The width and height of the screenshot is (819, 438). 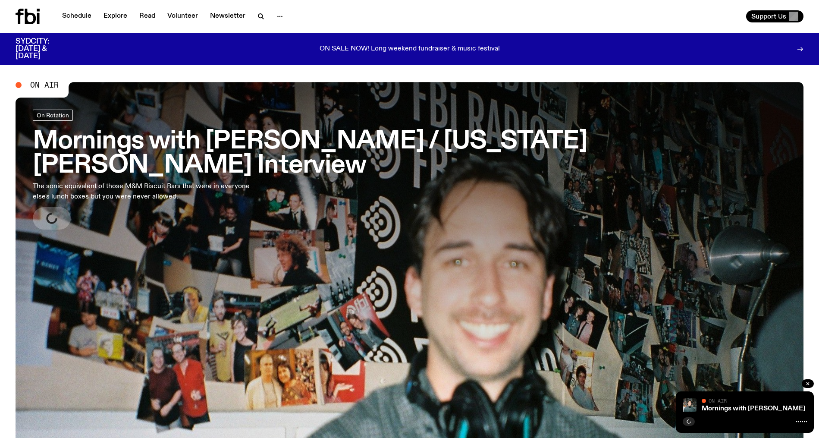 I want to click on span: On Rotation, so click(x=53, y=115).